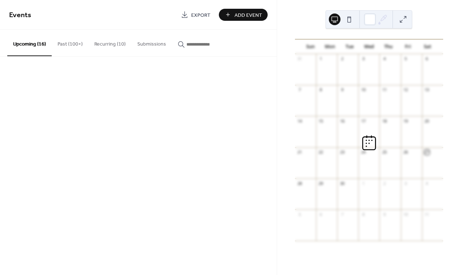 Image resolution: width=461 pixels, height=275 pixels. What do you see at coordinates (363, 121) in the screenshot?
I see `div: 17` at bounding box center [363, 121].